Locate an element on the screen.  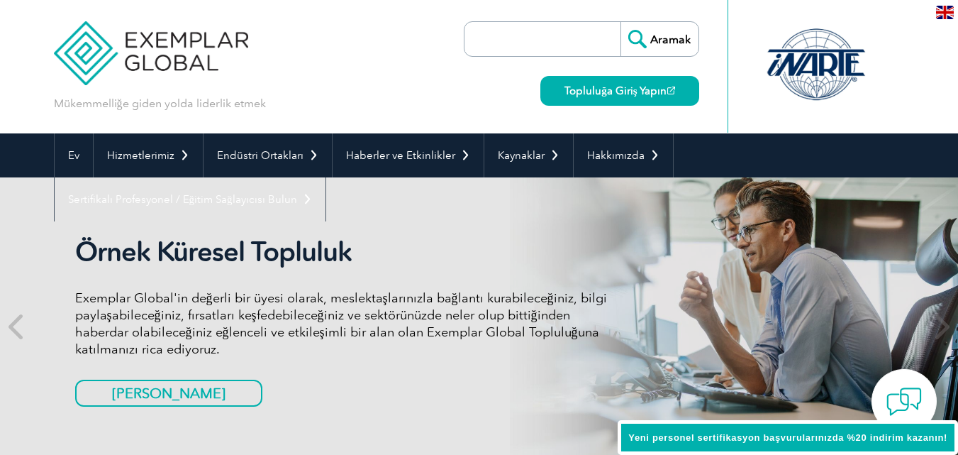
a: Topluluğa Giriş Yapın is located at coordinates (619, 91).